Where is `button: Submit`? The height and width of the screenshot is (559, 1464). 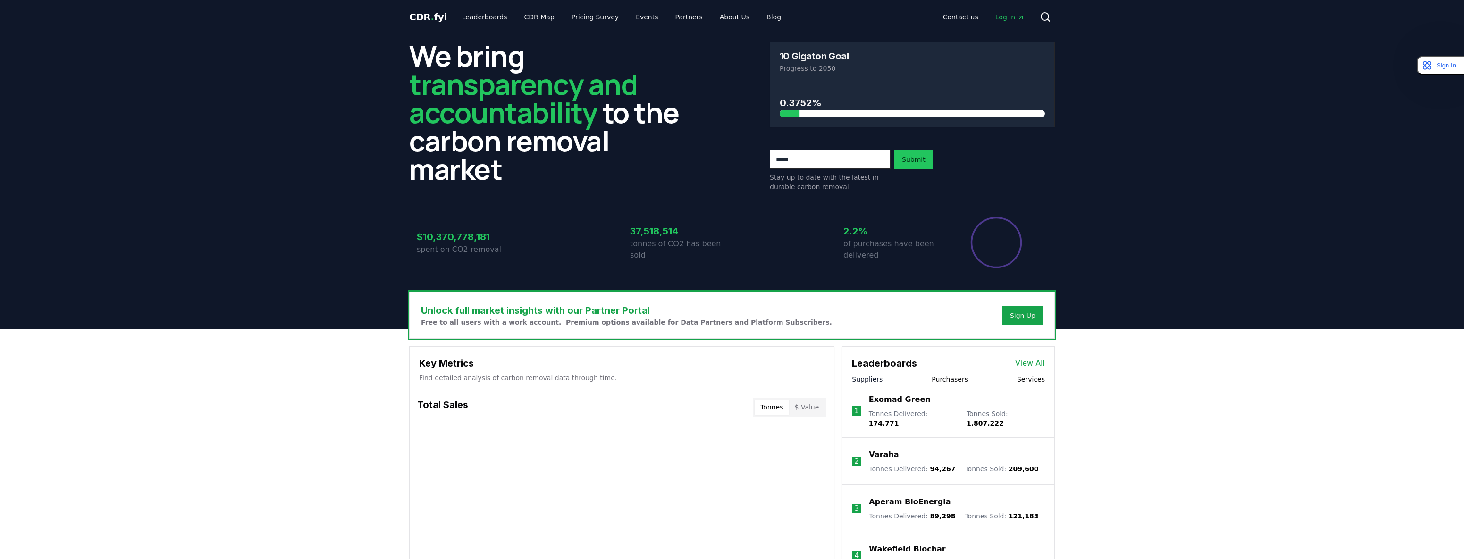
button: Submit is located at coordinates (914, 160).